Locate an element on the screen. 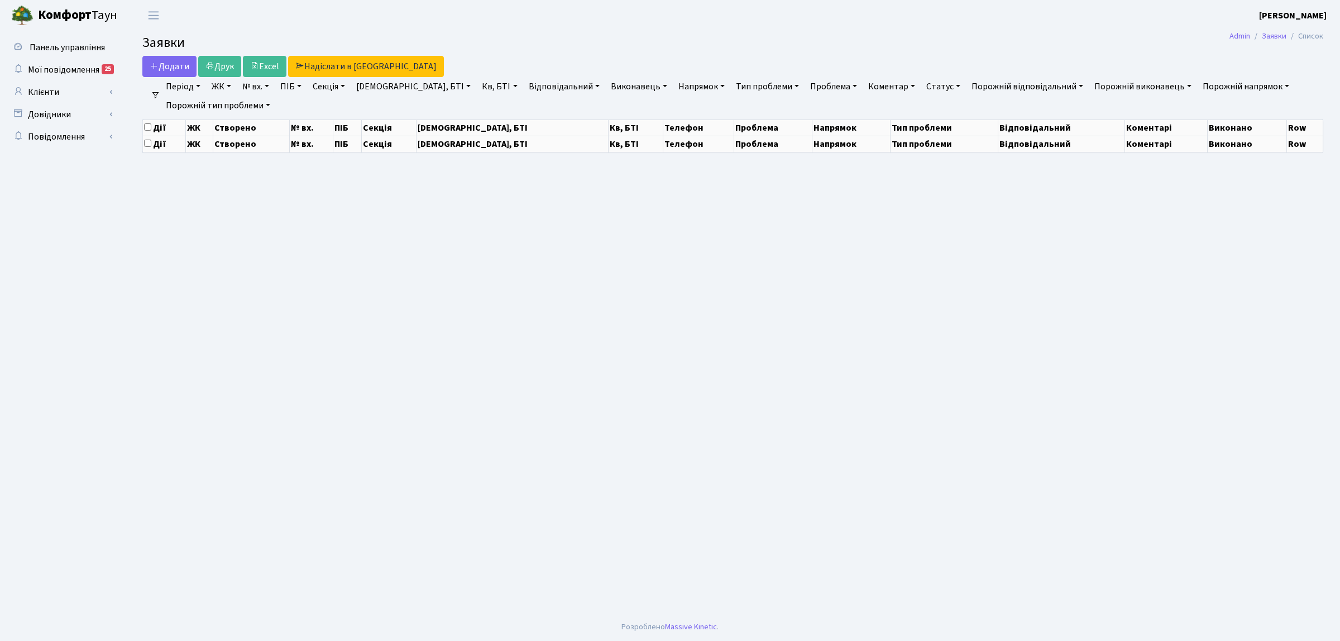 The height and width of the screenshot is (641, 1340). div: Розроблено . is located at coordinates (670, 627).